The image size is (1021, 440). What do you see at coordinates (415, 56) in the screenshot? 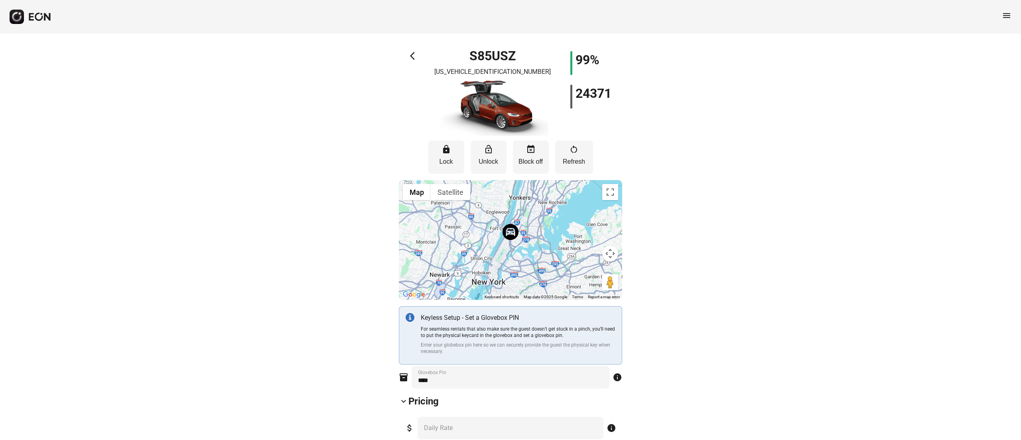
I see `span: arrow_back_ios` at bounding box center [415, 56].